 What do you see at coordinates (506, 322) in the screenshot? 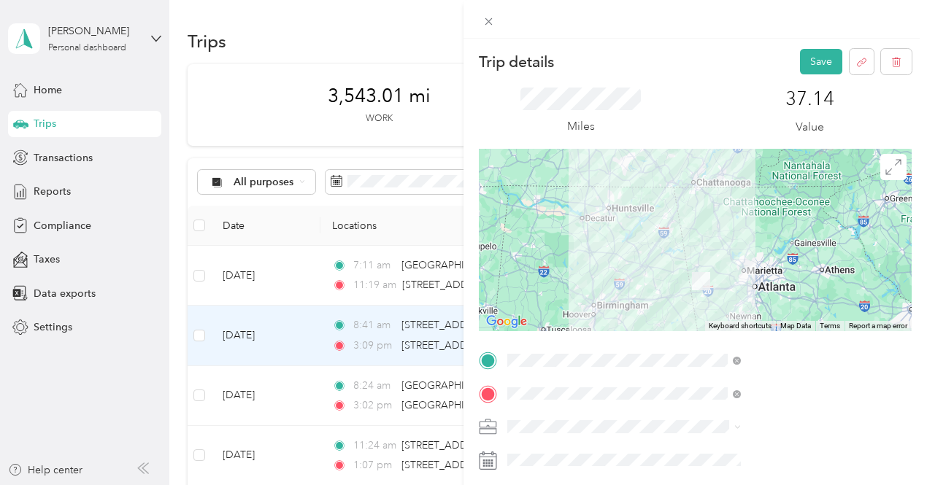
I see `a: Open this area in Google Maps (opens a new window)` at bounding box center [506, 322].